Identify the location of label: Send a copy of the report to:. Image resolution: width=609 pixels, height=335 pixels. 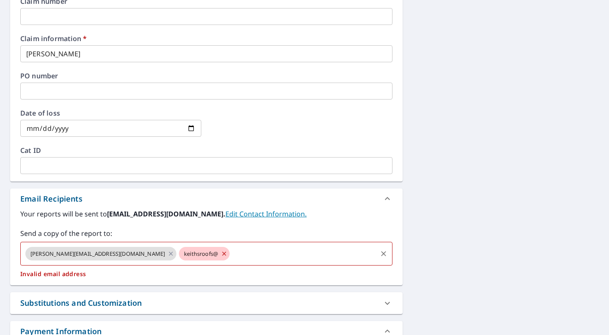
(206, 233).